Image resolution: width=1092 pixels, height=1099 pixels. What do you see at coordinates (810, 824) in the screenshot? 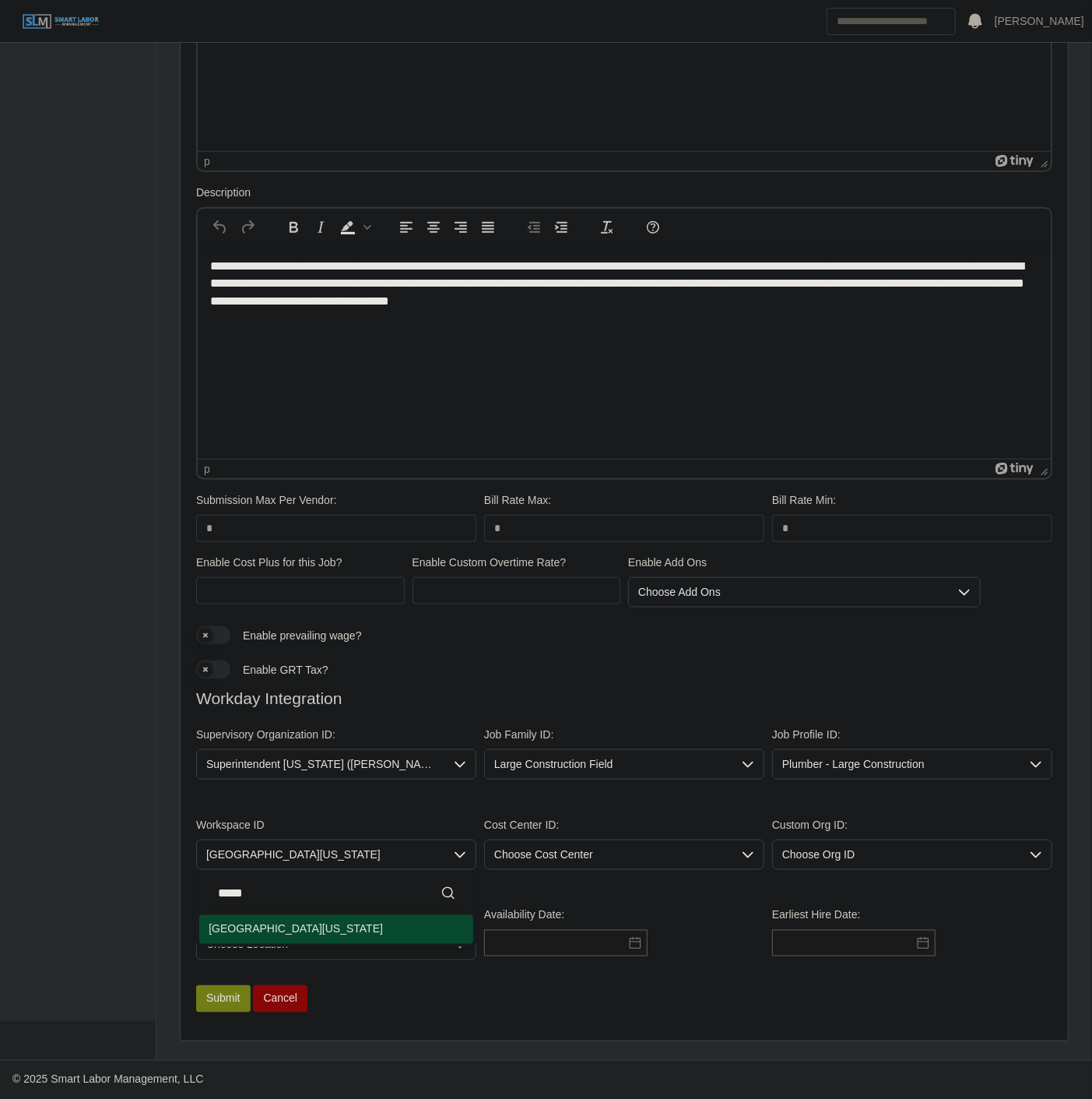
I see `label: Custom Org ID:` at bounding box center [810, 824].